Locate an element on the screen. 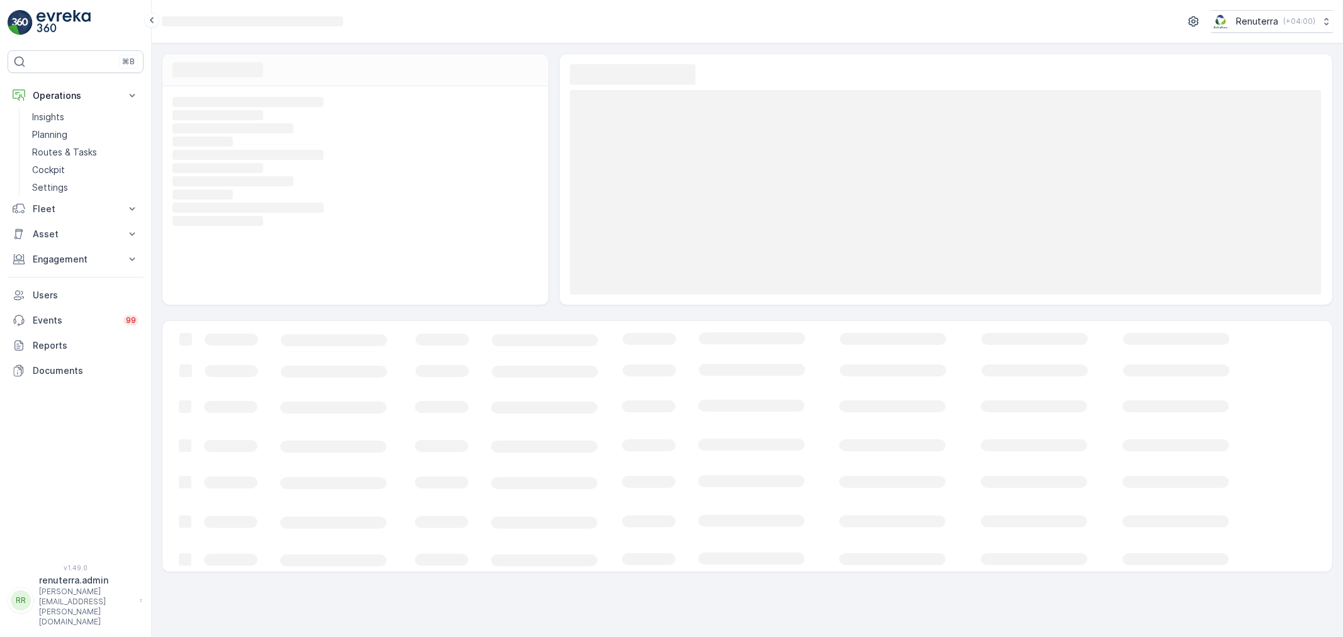 The width and height of the screenshot is (1343, 637). p: ⌘B is located at coordinates (128, 62).